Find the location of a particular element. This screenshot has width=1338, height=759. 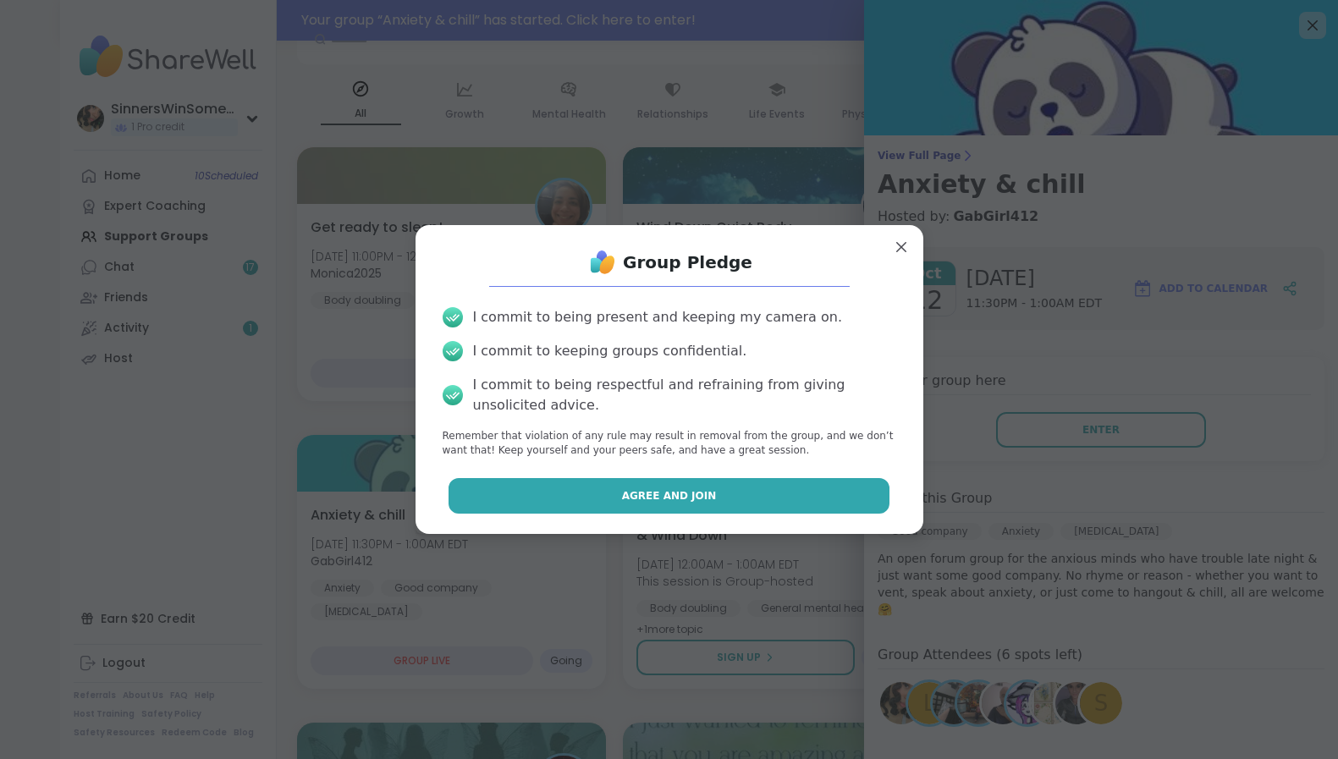

span: Agree and Join is located at coordinates (669, 496).